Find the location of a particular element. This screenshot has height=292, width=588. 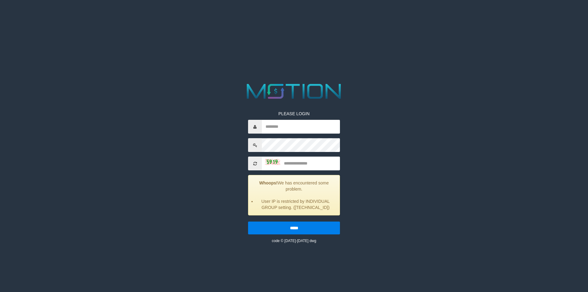

img: MOTION_logo.png is located at coordinates (294, 91).